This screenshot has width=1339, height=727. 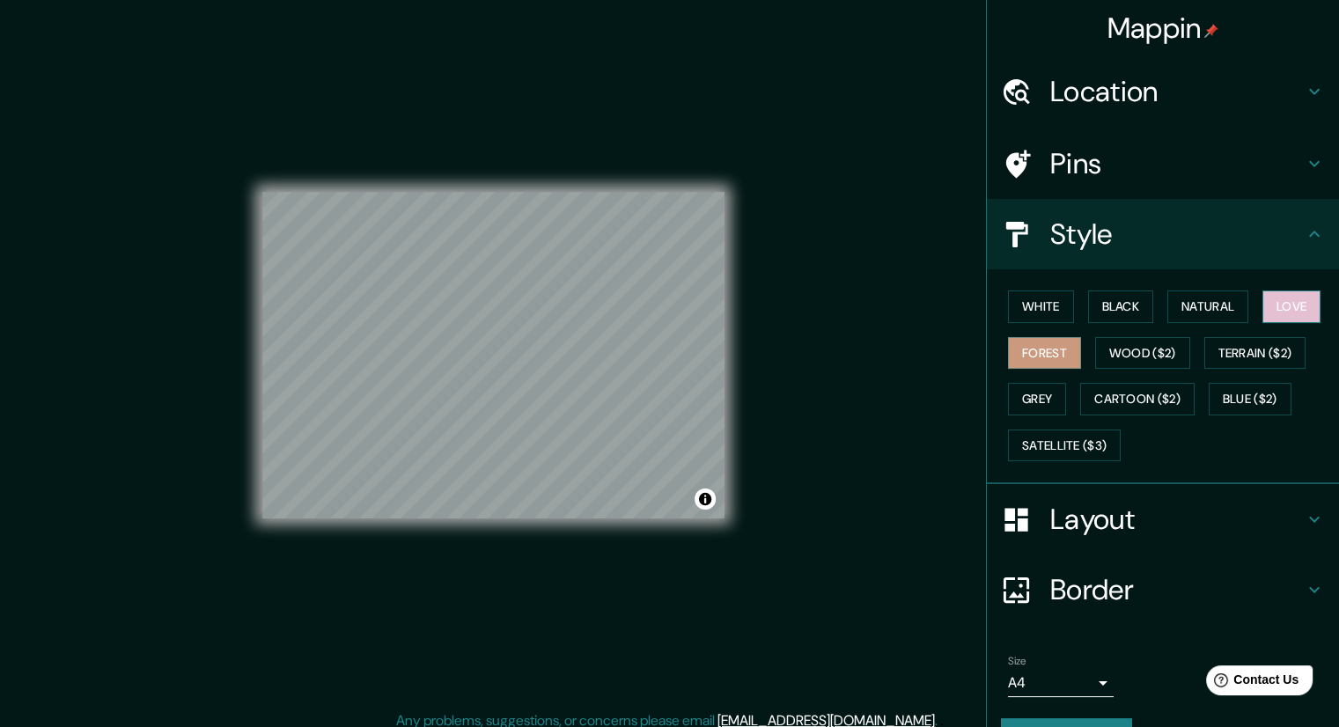 What do you see at coordinates (1291, 306) in the screenshot?
I see `button: Love` at bounding box center [1291, 306].